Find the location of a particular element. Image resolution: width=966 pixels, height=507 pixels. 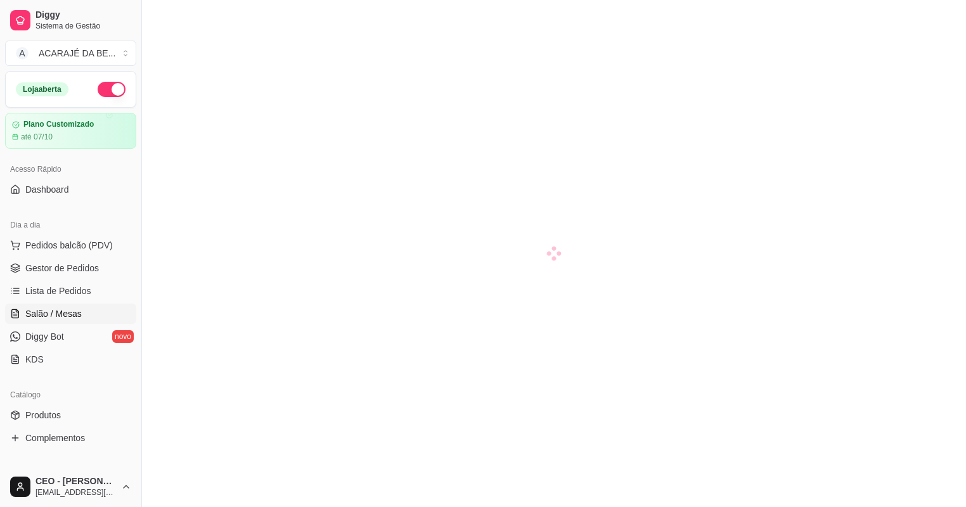

article: até 07/10 is located at coordinates (37, 137).